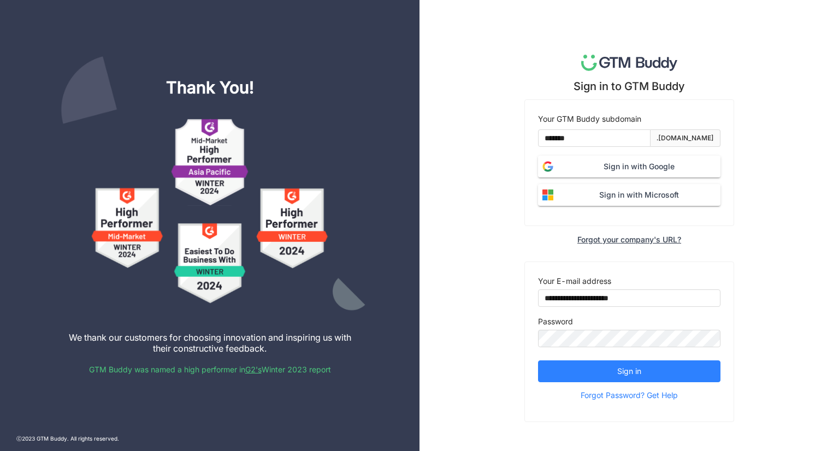 The image size is (839, 451). Describe the element at coordinates (629, 239) in the screenshot. I see `div: Forgot your company's URL?` at that location.